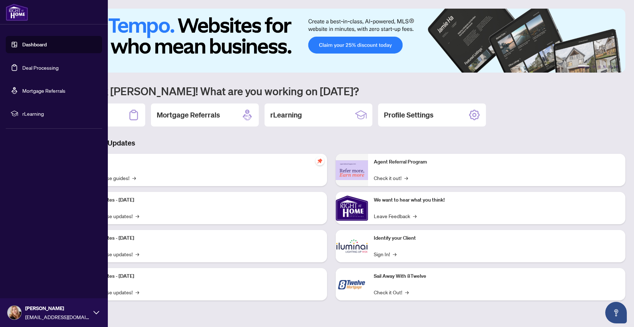 The height and width of the screenshot is (327, 634). What do you see at coordinates (611, 67) in the screenshot?
I see `button: 5` at bounding box center [611, 67].